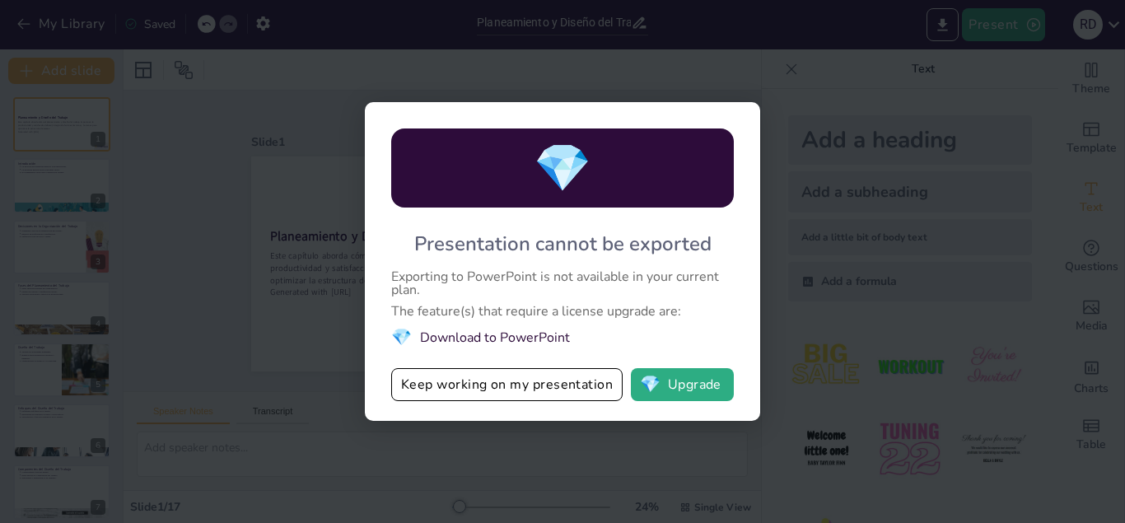 Image resolution: width=1125 pixels, height=523 pixels. I want to click on li: Download to PowerPoint, so click(563, 337).